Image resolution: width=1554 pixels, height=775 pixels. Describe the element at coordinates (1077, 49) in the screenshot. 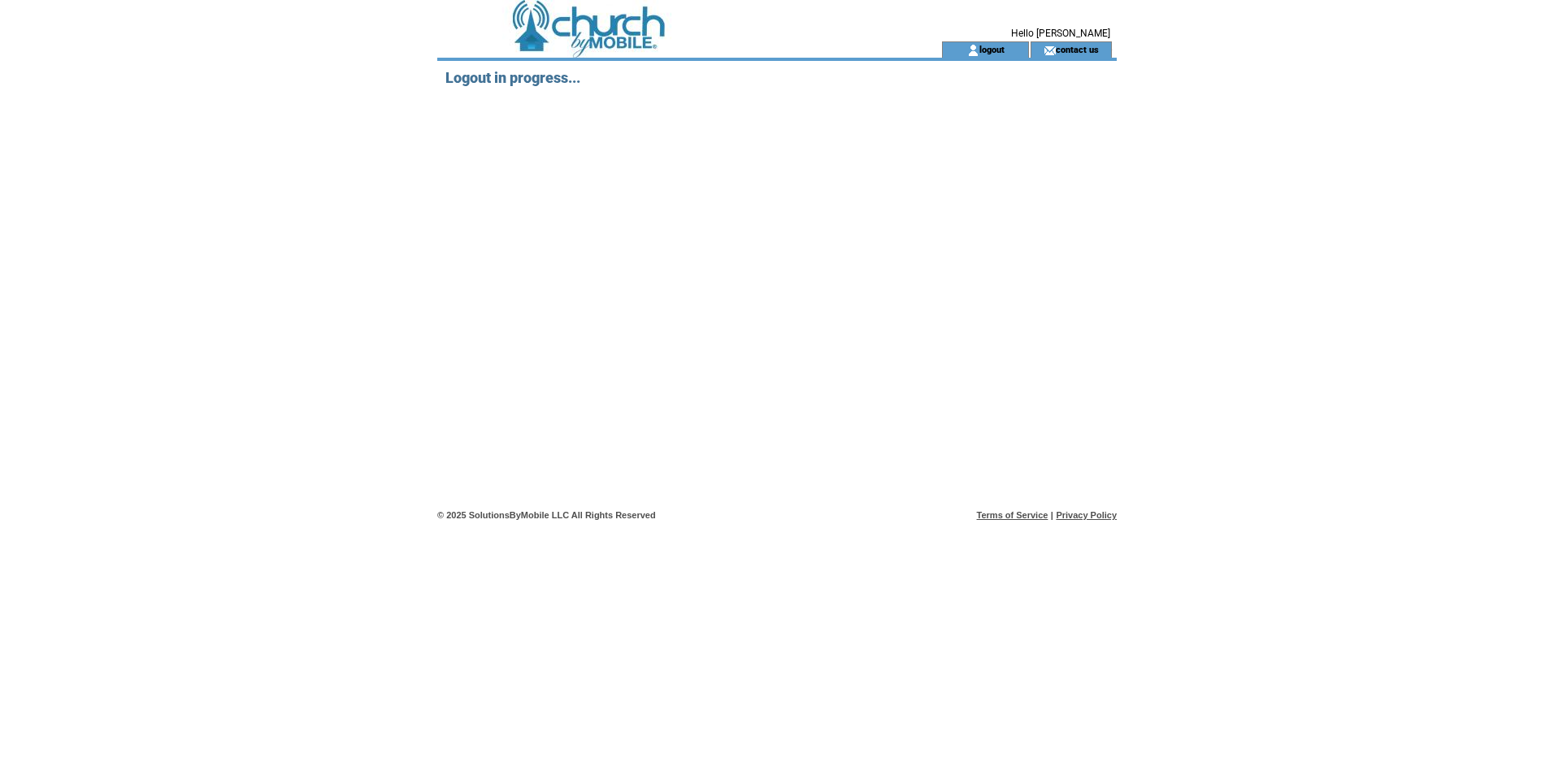

I see `a: contact us` at that location.